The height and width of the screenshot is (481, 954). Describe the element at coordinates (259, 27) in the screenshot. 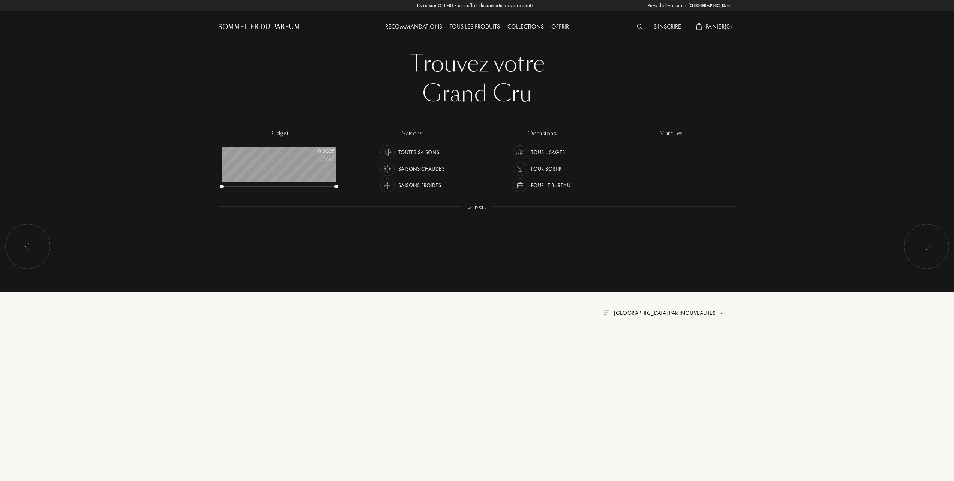

I see `div: Sommelier du Parfum` at that location.